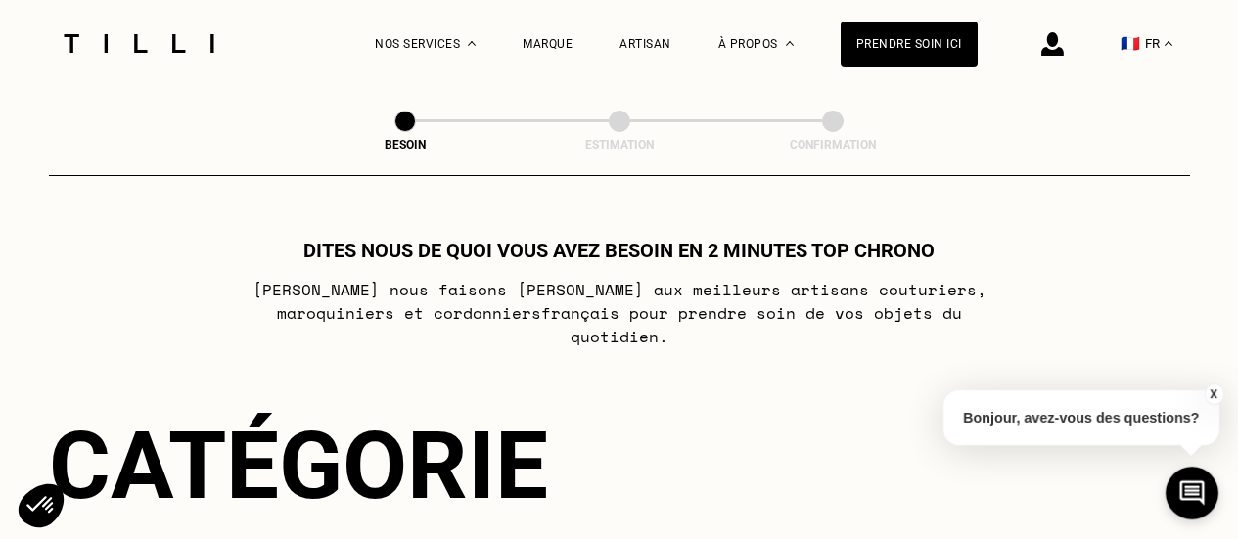 This screenshot has height=539, width=1238. Describe the element at coordinates (405, 145) in the screenshot. I see `div: Besoin` at that location.